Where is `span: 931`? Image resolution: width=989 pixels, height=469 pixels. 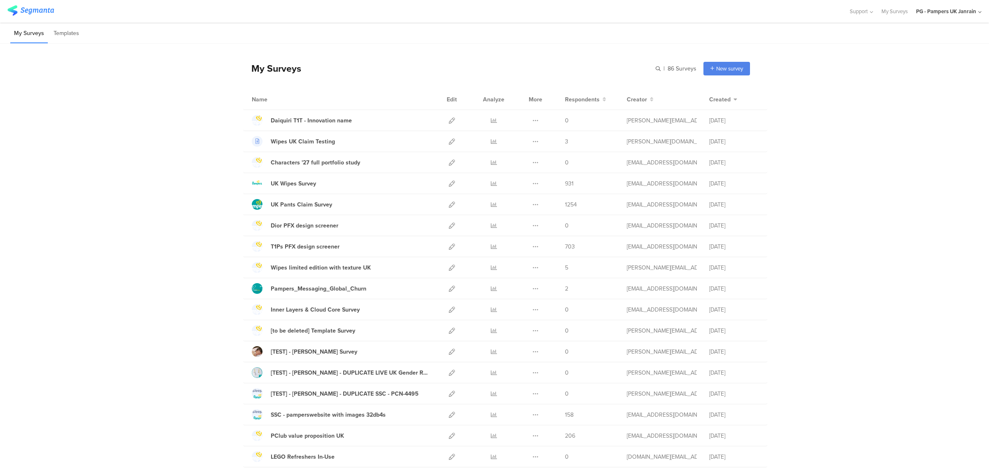
span: 931 is located at coordinates (569, 183).